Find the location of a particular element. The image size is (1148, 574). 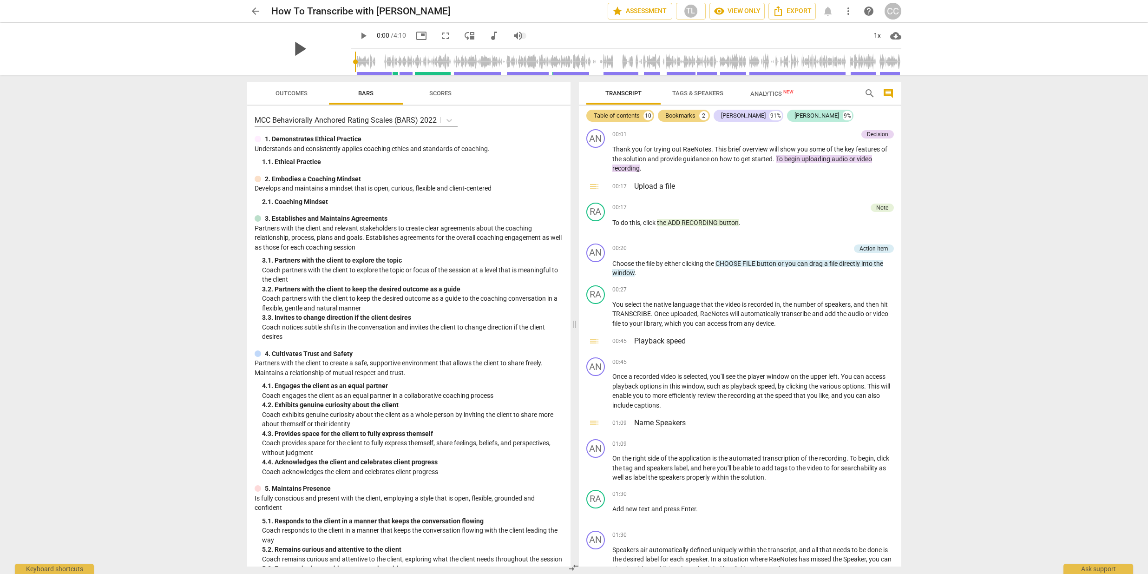

span: some is located at coordinates (817, 149).